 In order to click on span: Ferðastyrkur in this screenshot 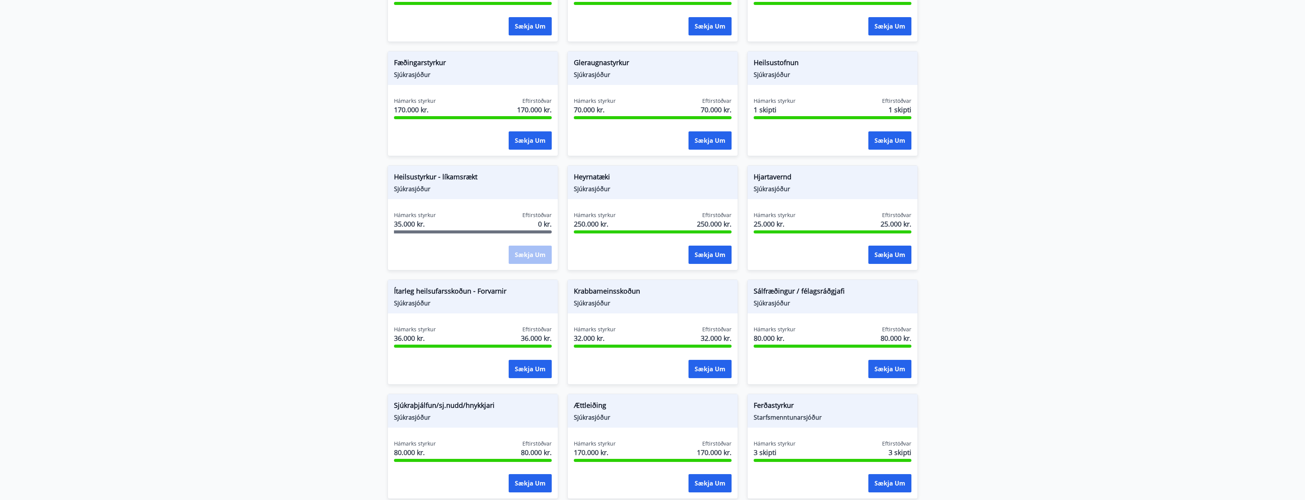, I will do `click(832, 407)`.